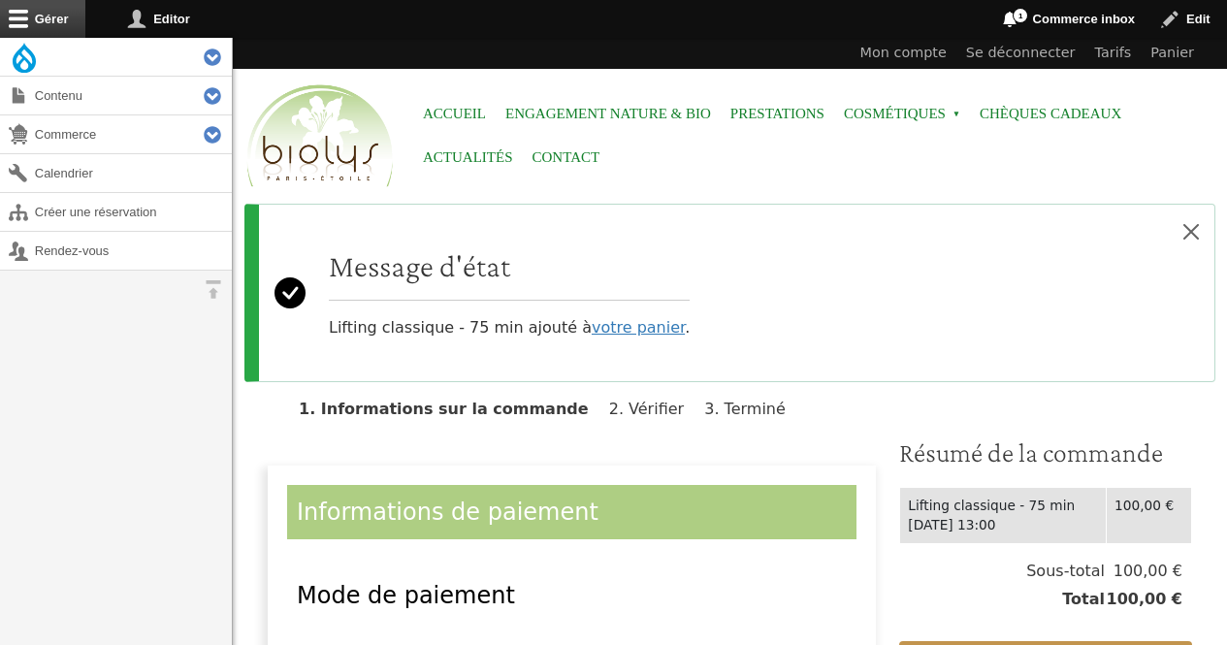 The height and width of the screenshot is (645, 1227). I want to click on a: Engagement Nature & Bio, so click(608, 114).